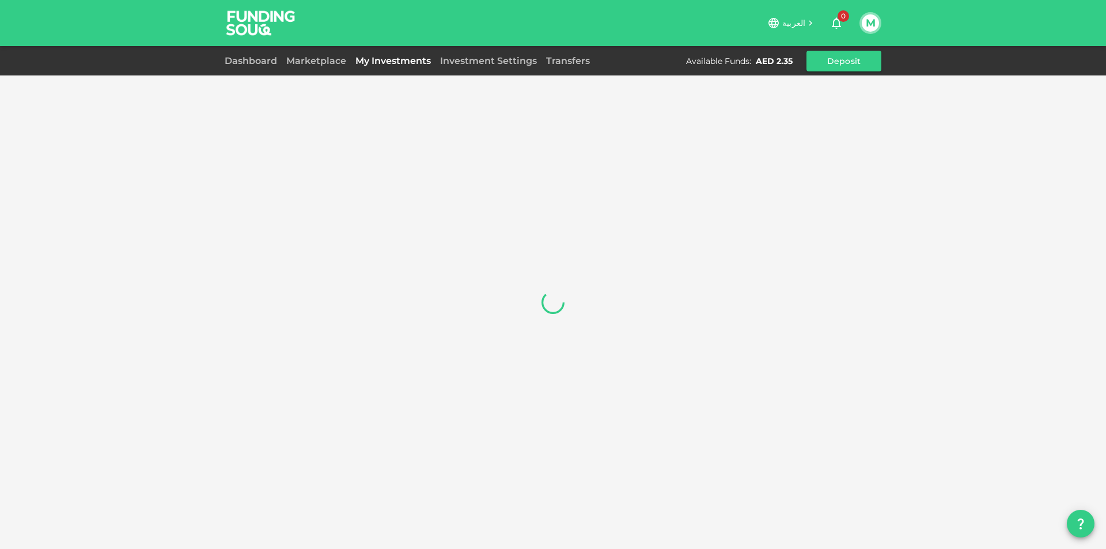 This screenshot has width=1106, height=549. Describe the element at coordinates (568, 61) in the screenshot. I see `a: Transfers` at that location.